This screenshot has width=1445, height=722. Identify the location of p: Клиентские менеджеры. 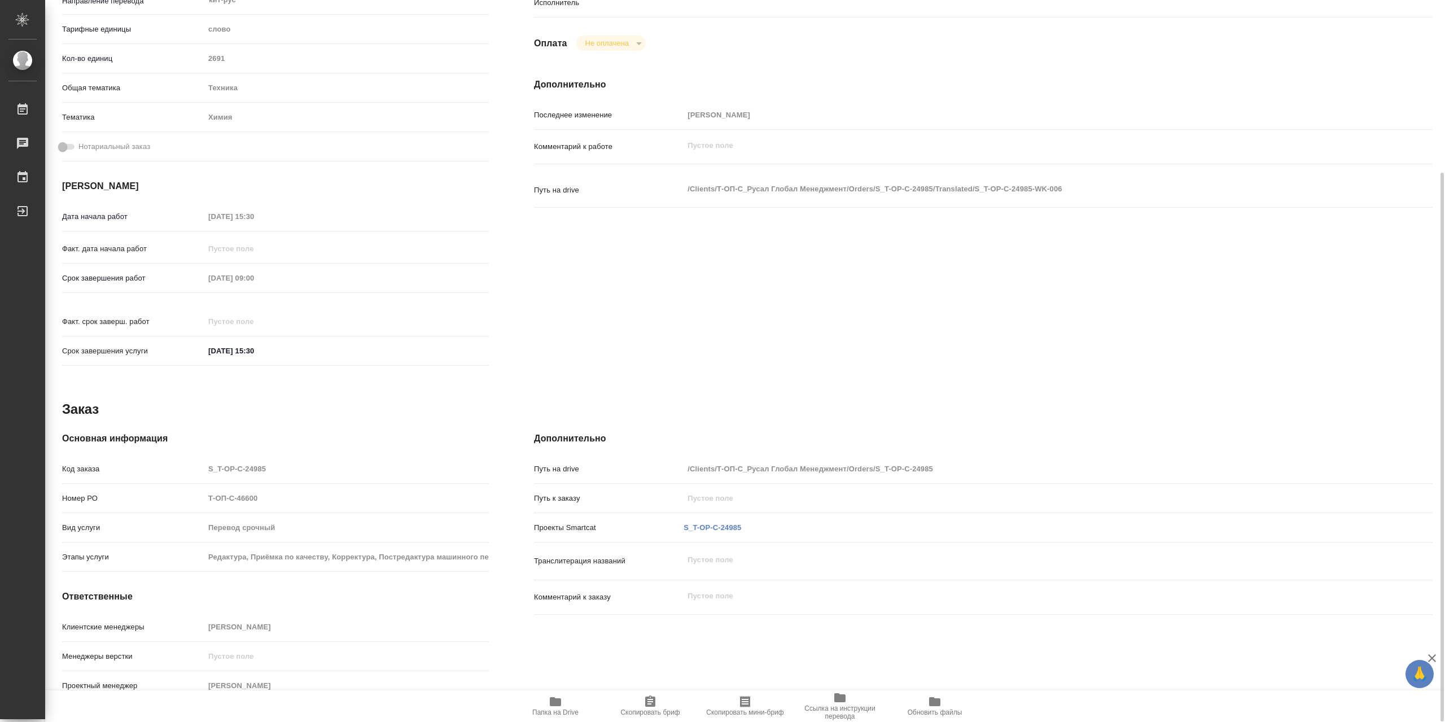
(133, 627).